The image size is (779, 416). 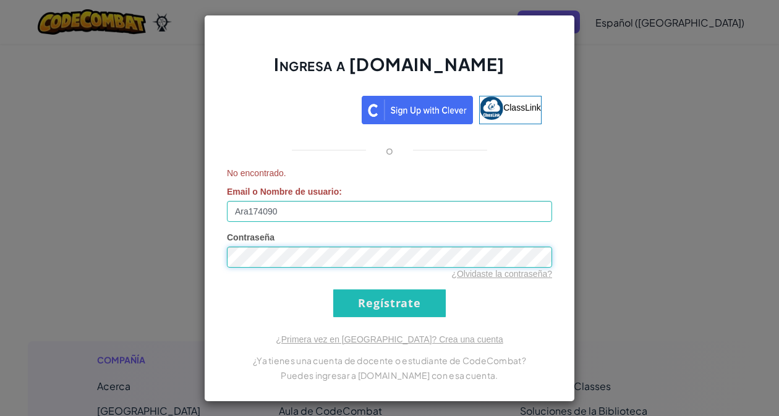 I want to click on span: Email o Nombre de usuario, so click(x=283, y=192).